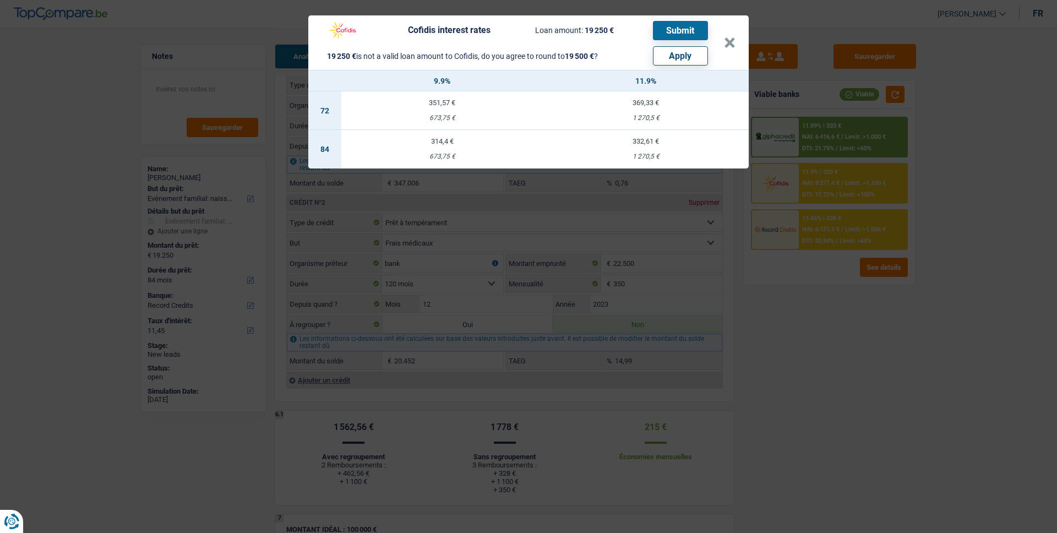 This screenshot has height=533, width=1057. Describe the element at coordinates (680, 56) in the screenshot. I see `button: Apply` at that location.